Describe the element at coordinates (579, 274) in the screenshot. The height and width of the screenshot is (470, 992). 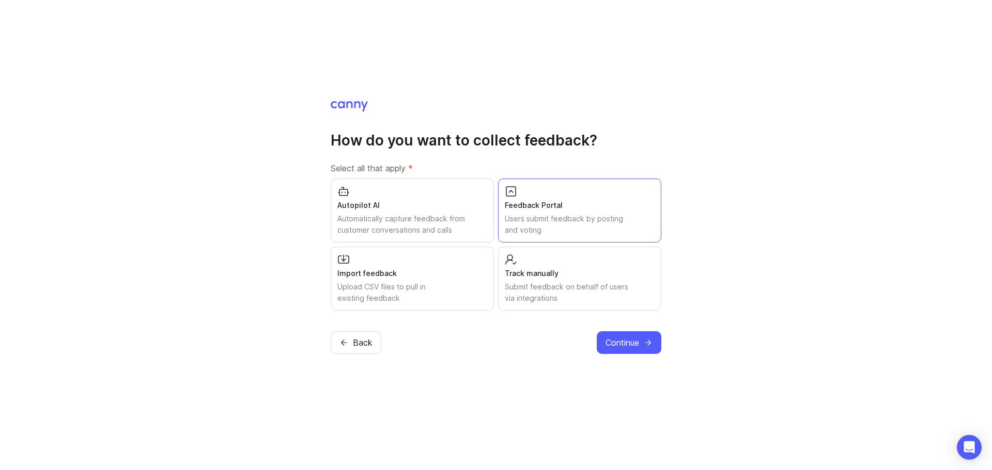
I see `div: Track manually` at that location.